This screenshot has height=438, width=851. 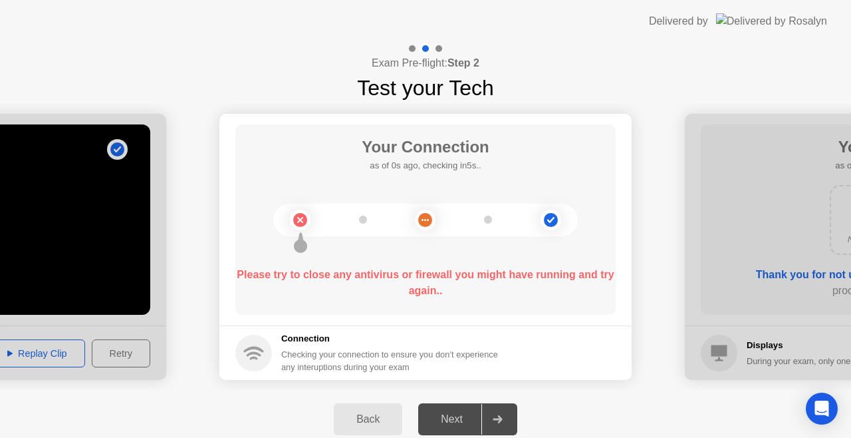 What do you see at coordinates (451, 419) in the screenshot?
I see `div: Next` at bounding box center [451, 419].